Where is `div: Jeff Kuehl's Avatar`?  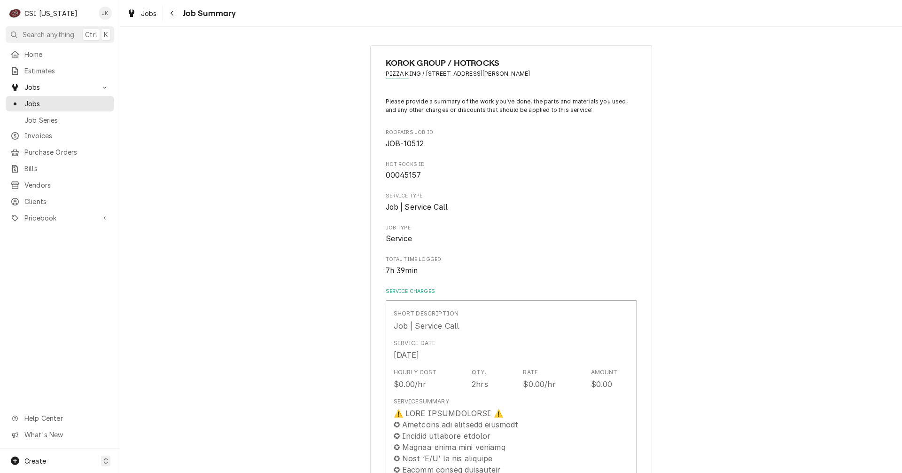
div: Jeff Kuehl's Avatar is located at coordinates (105, 13).